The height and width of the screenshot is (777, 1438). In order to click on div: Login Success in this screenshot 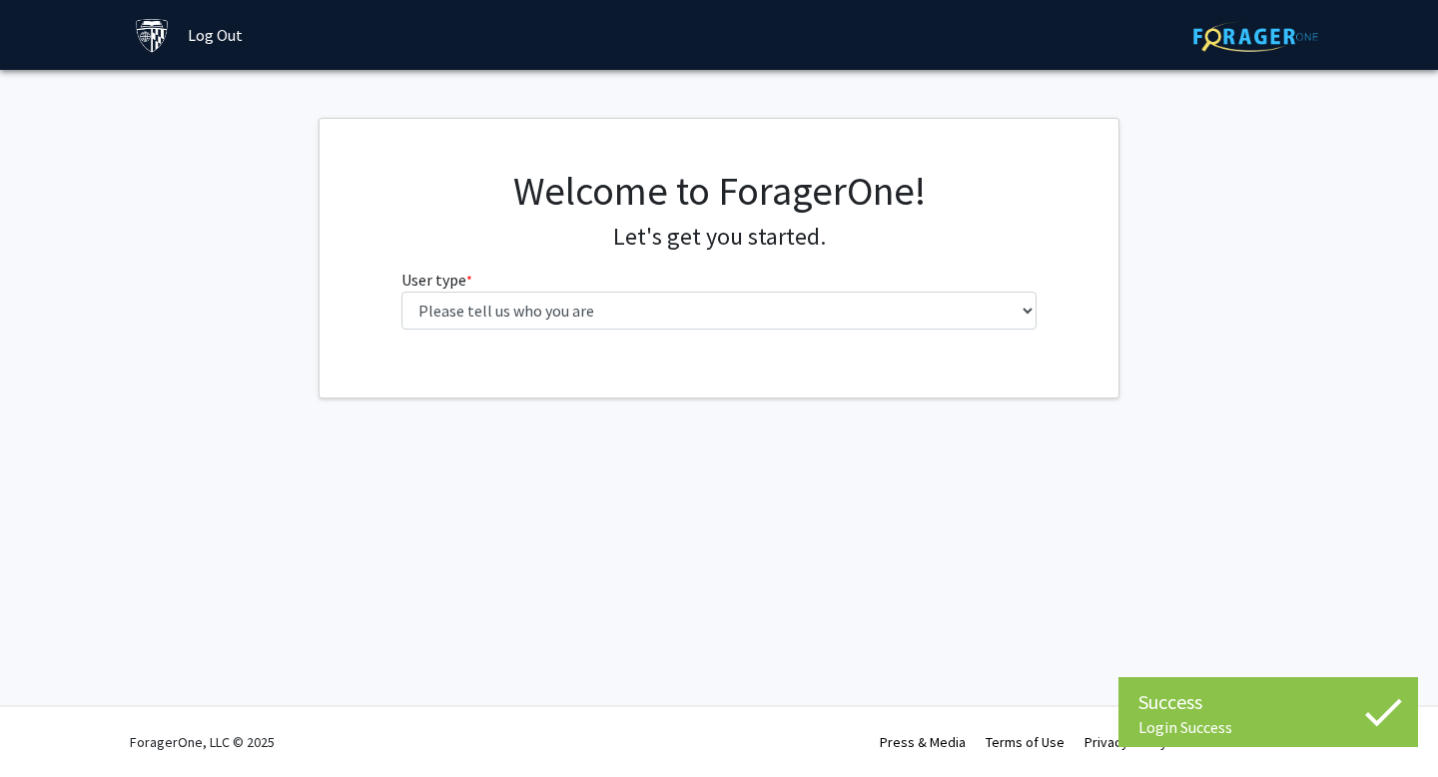, I will do `click(1268, 727)`.